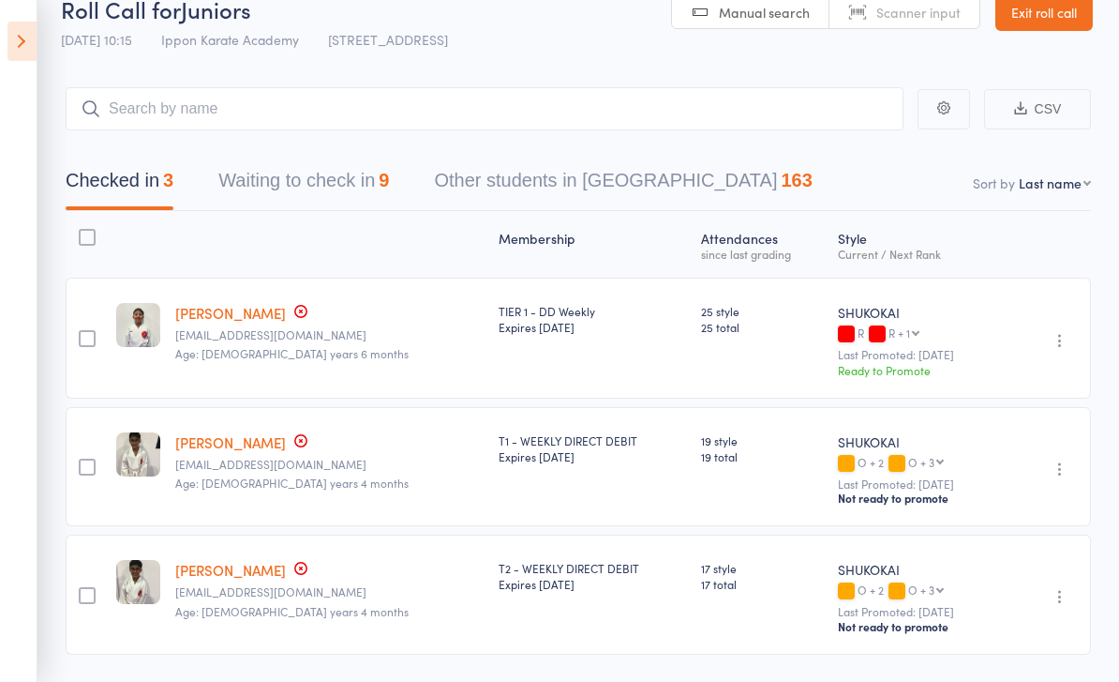  I want to click on small: mohitguptaaustralia@gmail.com, so click(329, 335).